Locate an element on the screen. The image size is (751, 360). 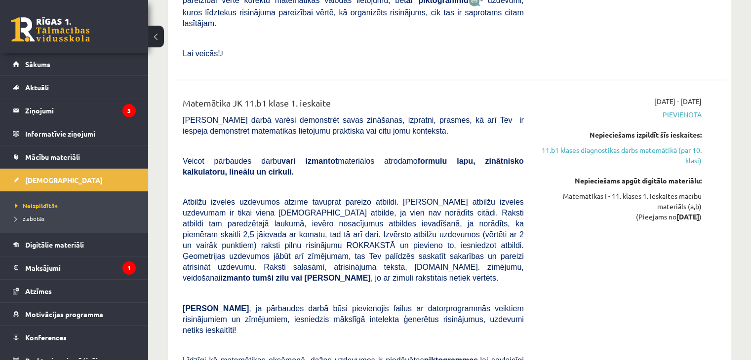
span: , ja pārbaudes darbā būsi pievienojis failus ar datorprogrammās veiktiem risinājumiem un zīmējumi... is located at coordinates (353, 319).